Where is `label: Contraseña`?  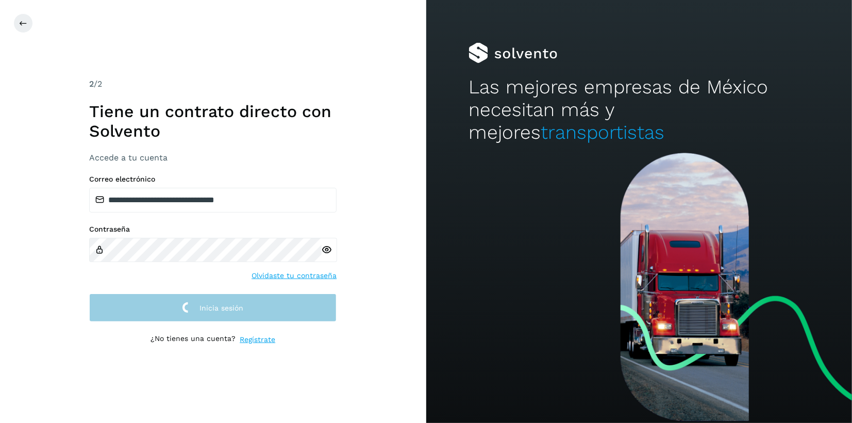 label: Contraseña is located at coordinates (213, 229).